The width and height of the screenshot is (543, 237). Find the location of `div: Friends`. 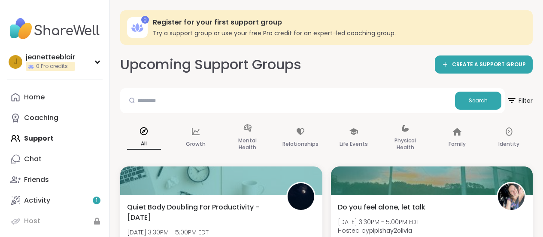

div: Friends is located at coordinates (36, 179).